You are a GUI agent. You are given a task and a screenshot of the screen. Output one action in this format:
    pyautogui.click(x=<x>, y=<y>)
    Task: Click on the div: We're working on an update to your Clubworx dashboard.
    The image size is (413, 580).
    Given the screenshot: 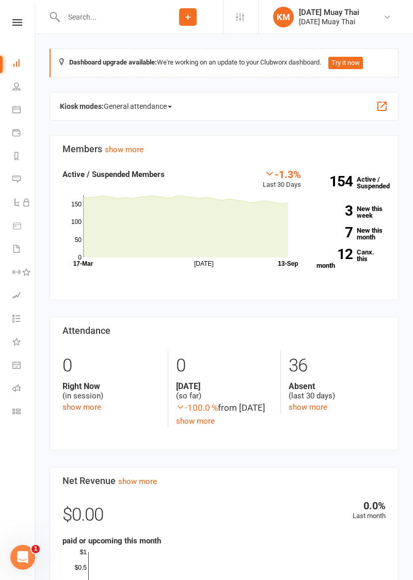 What is the action you would take?
    pyautogui.click(x=224, y=63)
    